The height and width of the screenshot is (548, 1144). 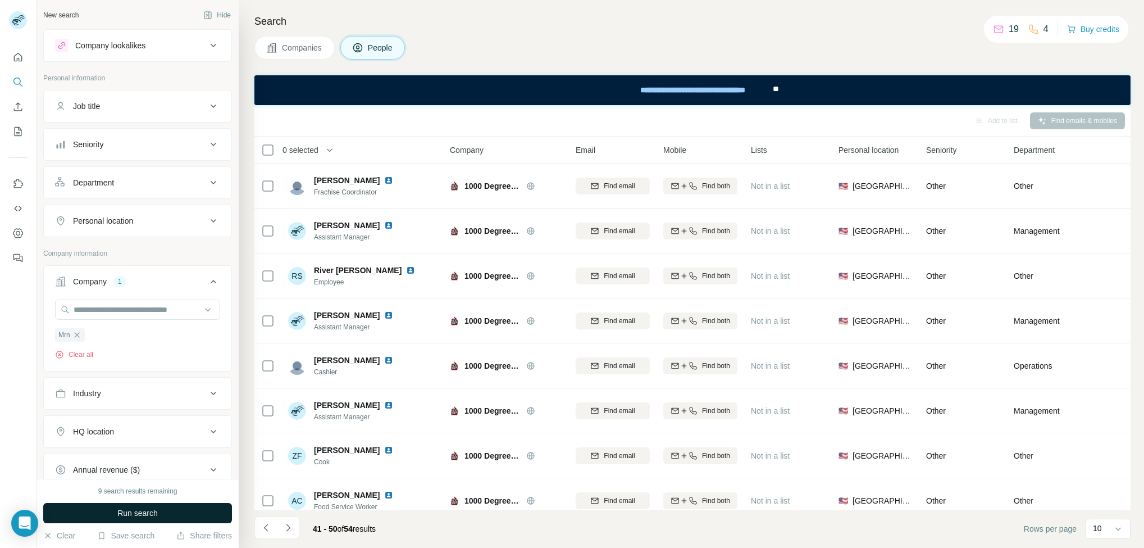 What do you see at coordinates (356, 462) in the screenshot?
I see `span: Cook` at bounding box center [356, 462].